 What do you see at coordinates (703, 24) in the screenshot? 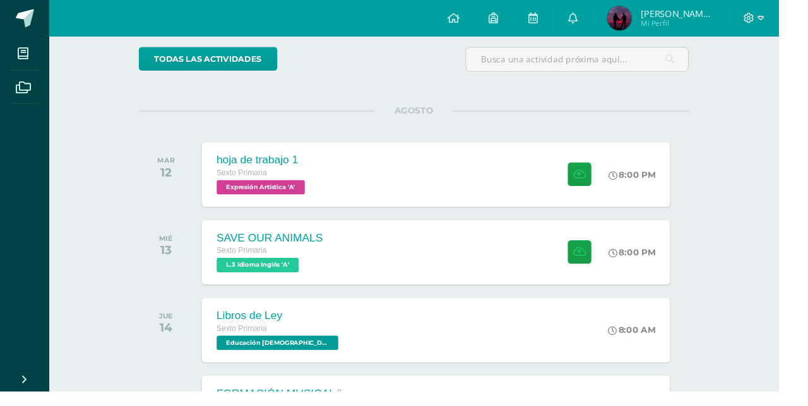
I see `span: Mi Perfil` at bounding box center [703, 24].